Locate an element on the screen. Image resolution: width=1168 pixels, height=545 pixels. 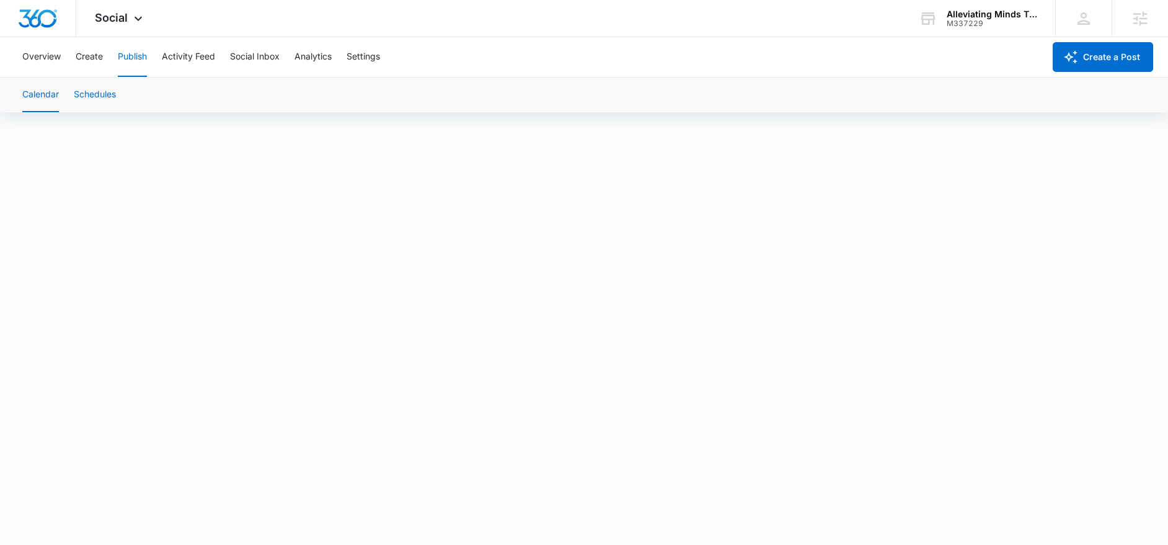
button: Activity Feed is located at coordinates (189, 57).